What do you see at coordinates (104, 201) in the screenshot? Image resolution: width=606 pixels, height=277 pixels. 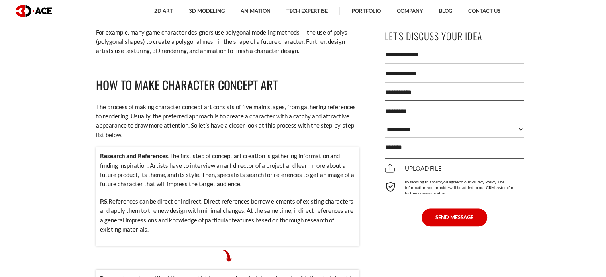 I see `strong: P.S.` at bounding box center [104, 201].